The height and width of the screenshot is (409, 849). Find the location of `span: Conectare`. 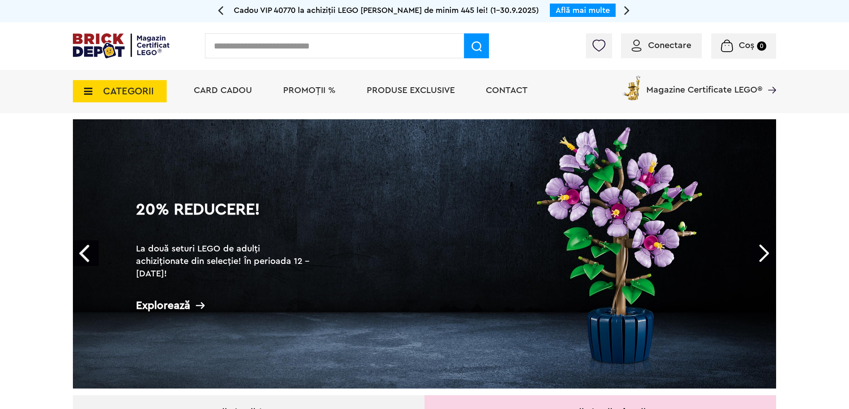

span: Conectare is located at coordinates (670, 45).